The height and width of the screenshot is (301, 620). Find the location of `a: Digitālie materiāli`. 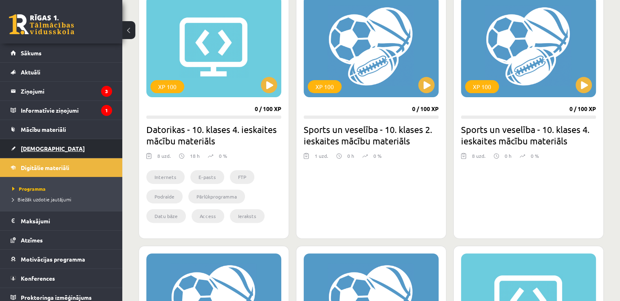

a: Digitālie materiāli is located at coordinates (61, 168).